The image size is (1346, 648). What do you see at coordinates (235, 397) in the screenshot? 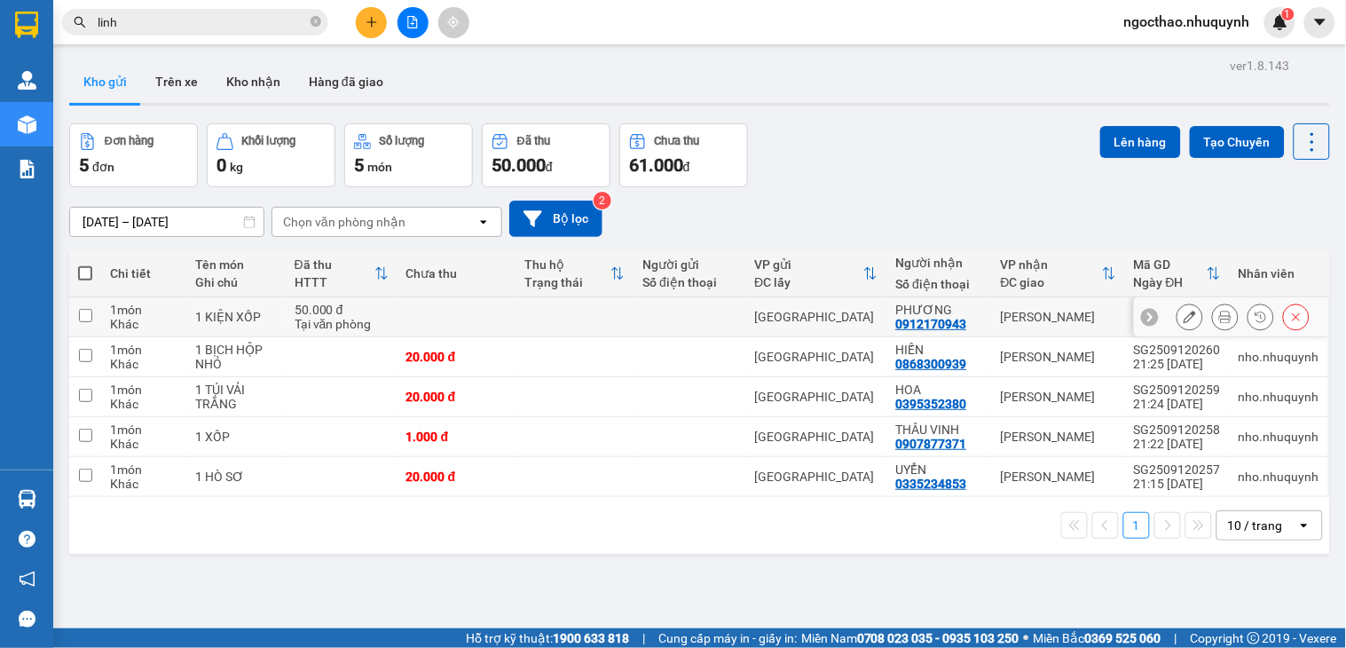
I see `div: 1 TÚI VẢI TRẮNG` at bounding box center [235, 397].